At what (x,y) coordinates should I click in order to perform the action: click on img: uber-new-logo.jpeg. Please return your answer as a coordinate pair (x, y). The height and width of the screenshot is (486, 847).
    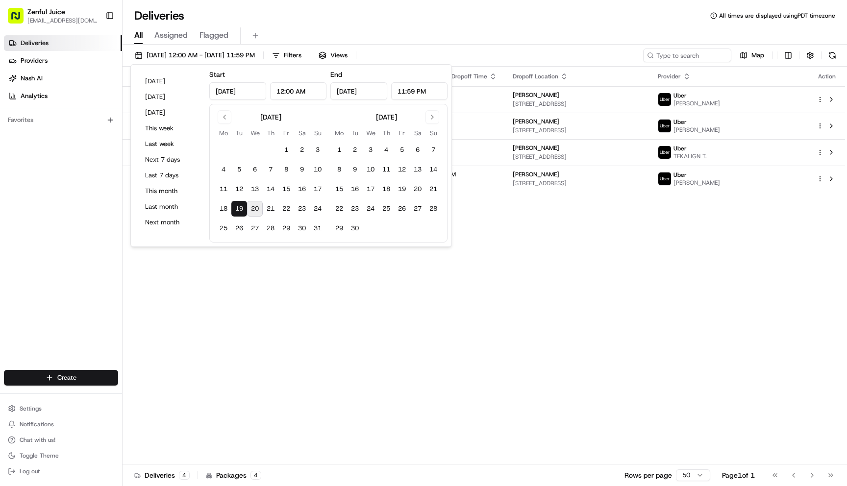
    Looking at the image, I should click on (665, 100).